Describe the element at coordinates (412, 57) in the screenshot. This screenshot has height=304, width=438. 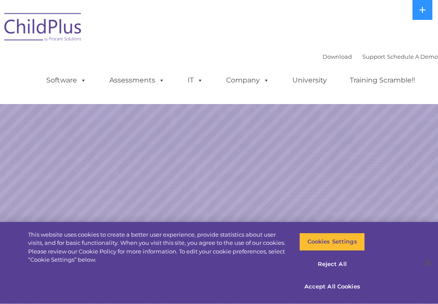
I see `a: Schedule A Demo` at that location.